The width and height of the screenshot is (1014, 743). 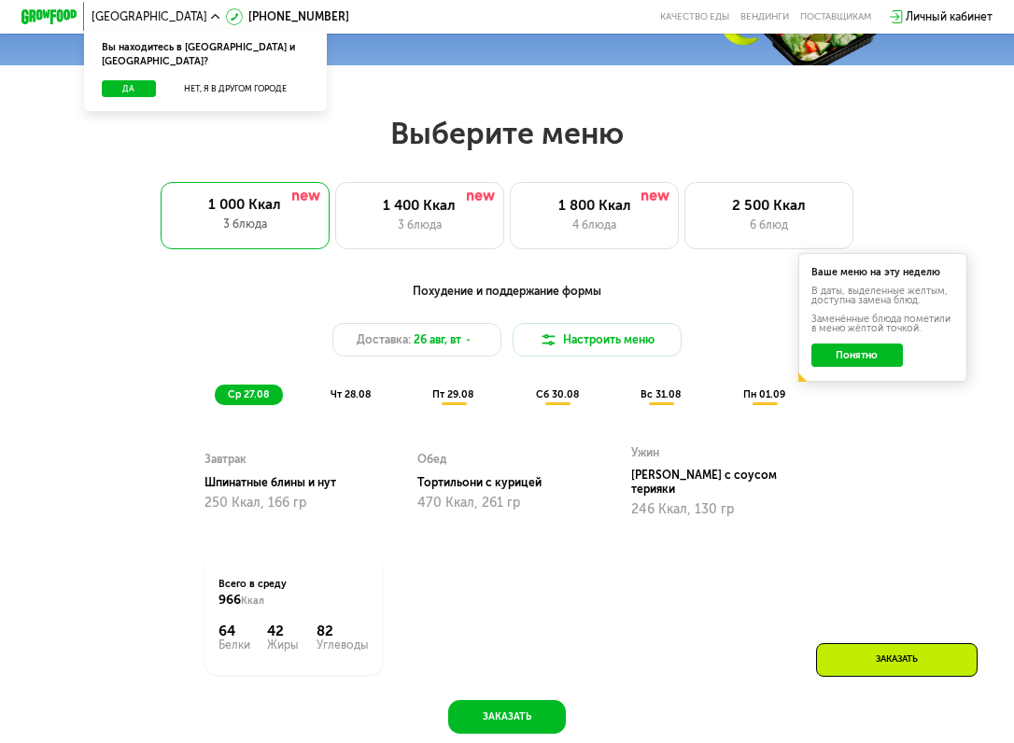 What do you see at coordinates (283, 645) in the screenshot?
I see `div: Жиры` at bounding box center [283, 645].